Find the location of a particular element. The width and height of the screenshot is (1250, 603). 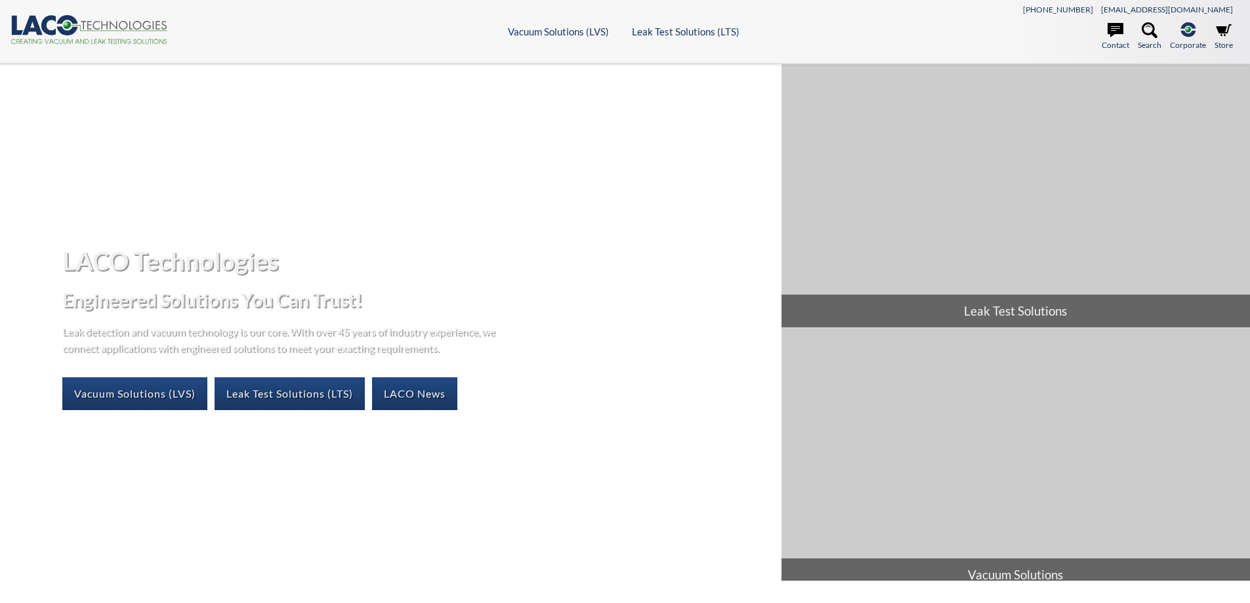

a: Vacuum Solutions is located at coordinates (1015, 459).